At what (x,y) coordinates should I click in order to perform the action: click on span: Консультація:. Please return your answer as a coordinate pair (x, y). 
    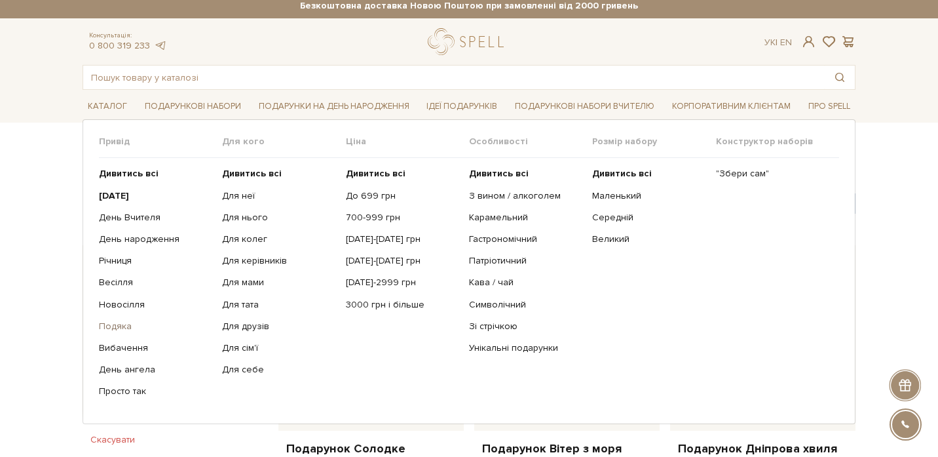
    Looking at the image, I should click on (128, 35).